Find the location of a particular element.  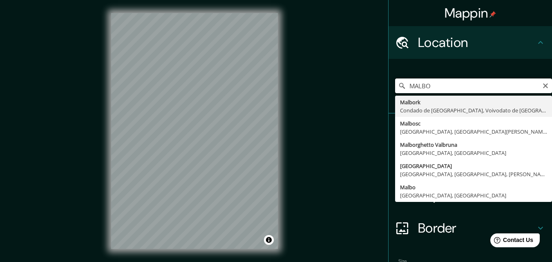

h4: Mappin is located at coordinates (470, 13).